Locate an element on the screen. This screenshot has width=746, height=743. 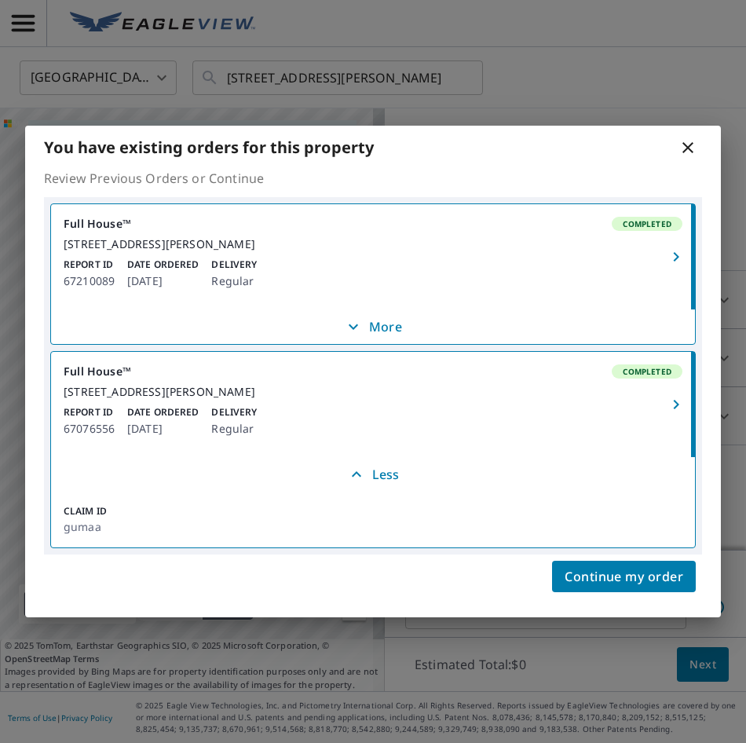
button: Continue my order is located at coordinates (624, 577).